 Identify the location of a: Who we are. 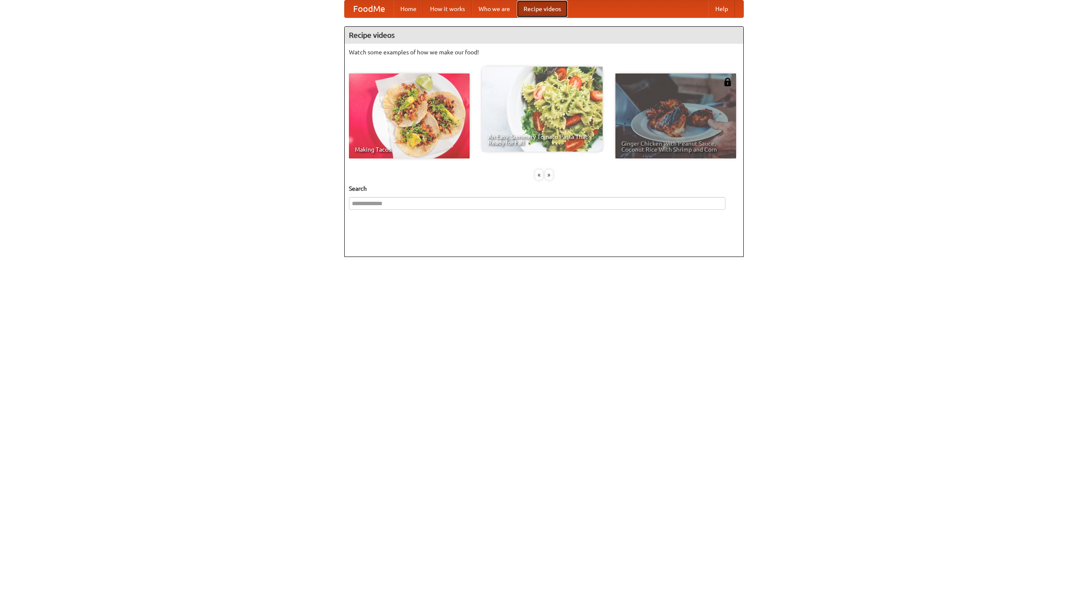
(494, 9).